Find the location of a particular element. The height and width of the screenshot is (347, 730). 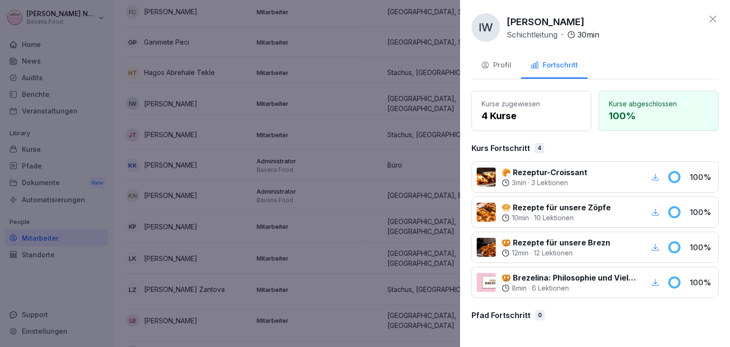

div: 0 is located at coordinates (540, 315).